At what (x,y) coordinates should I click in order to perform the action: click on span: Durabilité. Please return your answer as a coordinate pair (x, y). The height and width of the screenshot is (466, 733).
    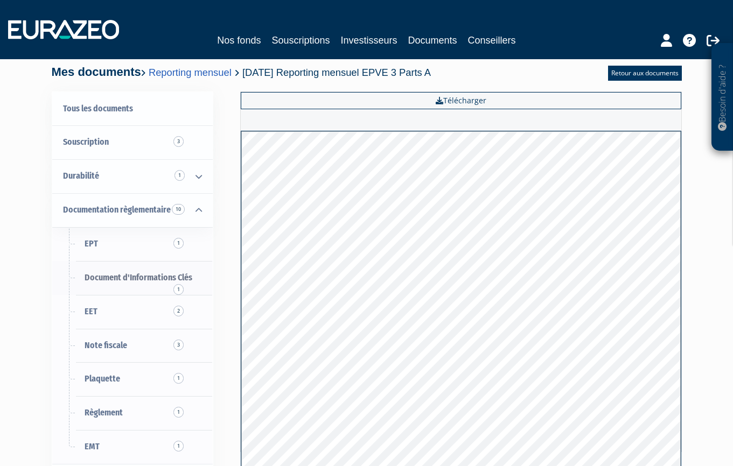
    Looking at the image, I should click on (81, 176).